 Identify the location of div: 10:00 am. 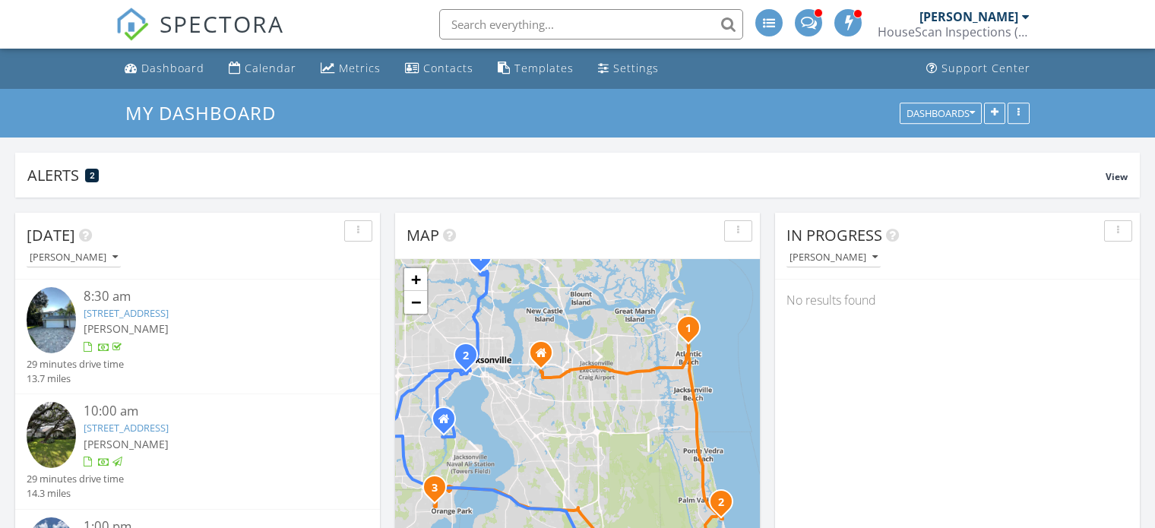
(212, 411).